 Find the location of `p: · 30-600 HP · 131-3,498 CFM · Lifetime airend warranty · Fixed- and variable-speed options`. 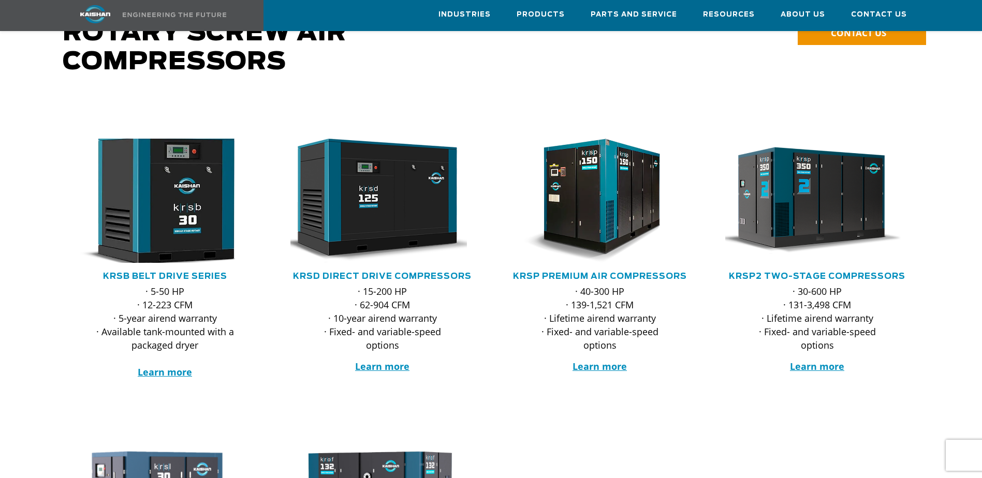

p: · 30-600 HP · 131-3,498 CFM · Lifetime airend warranty · Fixed- and variable-speed options is located at coordinates (817, 318).